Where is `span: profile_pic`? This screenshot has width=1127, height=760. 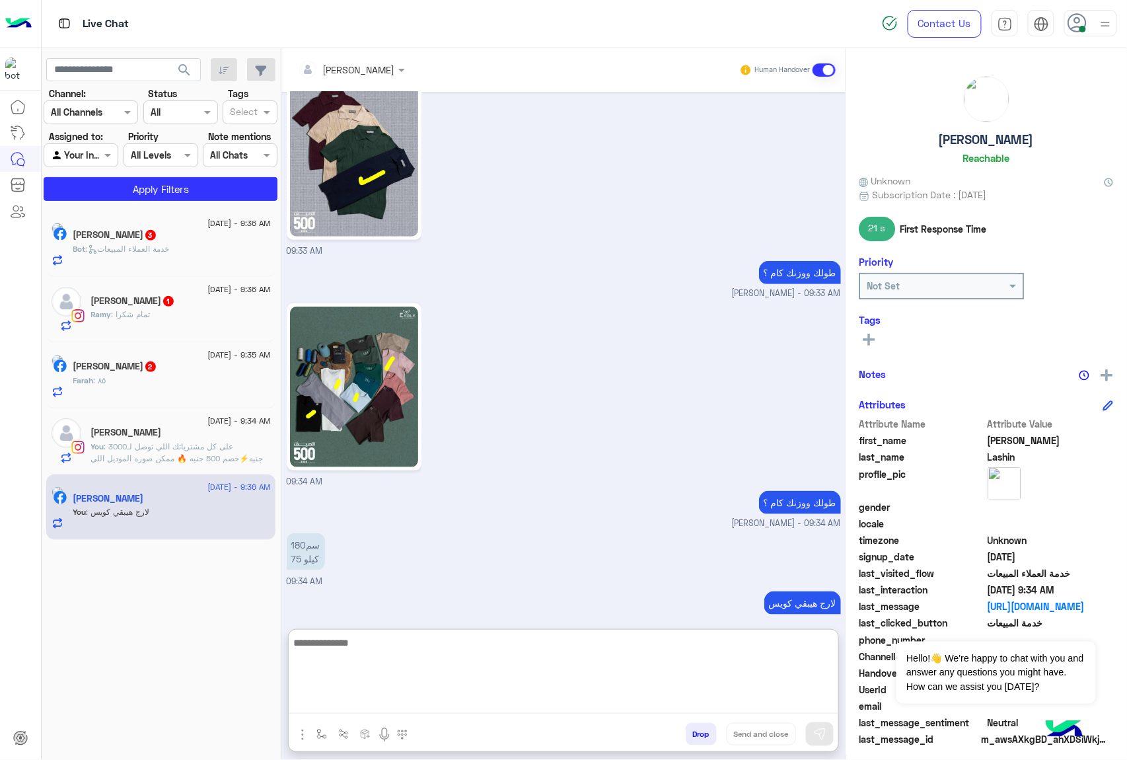 span: profile_pic is located at coordinates (922, 482).